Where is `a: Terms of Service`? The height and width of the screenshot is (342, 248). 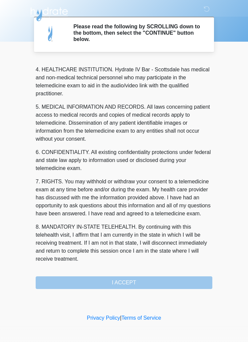 a: Terms of Service is located at coordinates (141, 318).